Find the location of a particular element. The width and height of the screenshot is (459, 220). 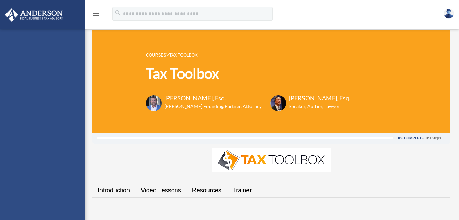

a: menu is located at coordinates (96, 15).